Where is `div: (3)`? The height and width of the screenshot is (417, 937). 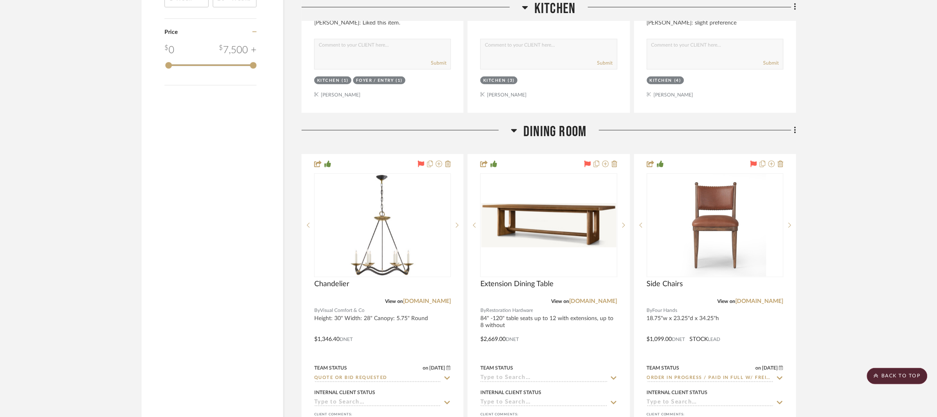 div: (3) is located at coordinates (512, 81).